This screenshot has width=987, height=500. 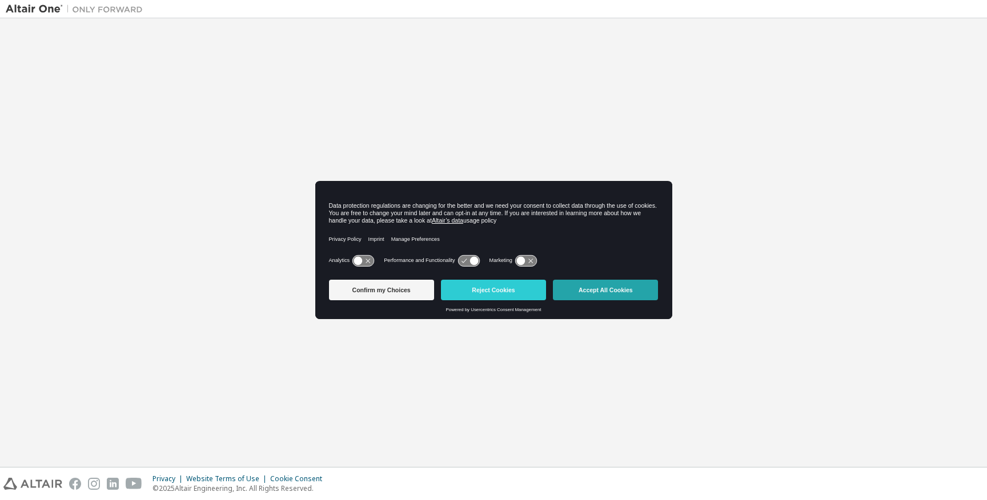 I want to click on div: Cookie Consent, so click(x=299, y=479).